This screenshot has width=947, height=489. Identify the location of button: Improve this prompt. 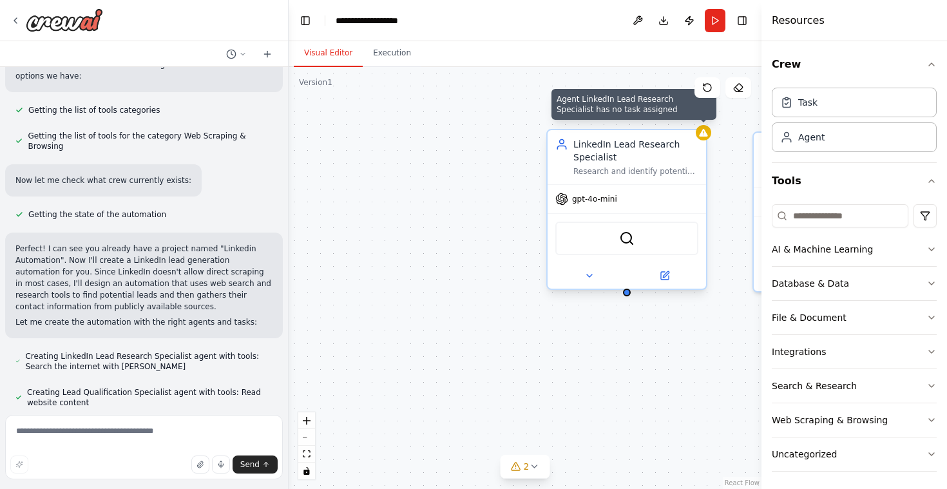
(19, 464).